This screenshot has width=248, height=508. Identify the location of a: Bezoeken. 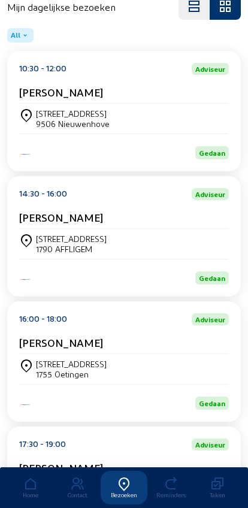
(124, 487).